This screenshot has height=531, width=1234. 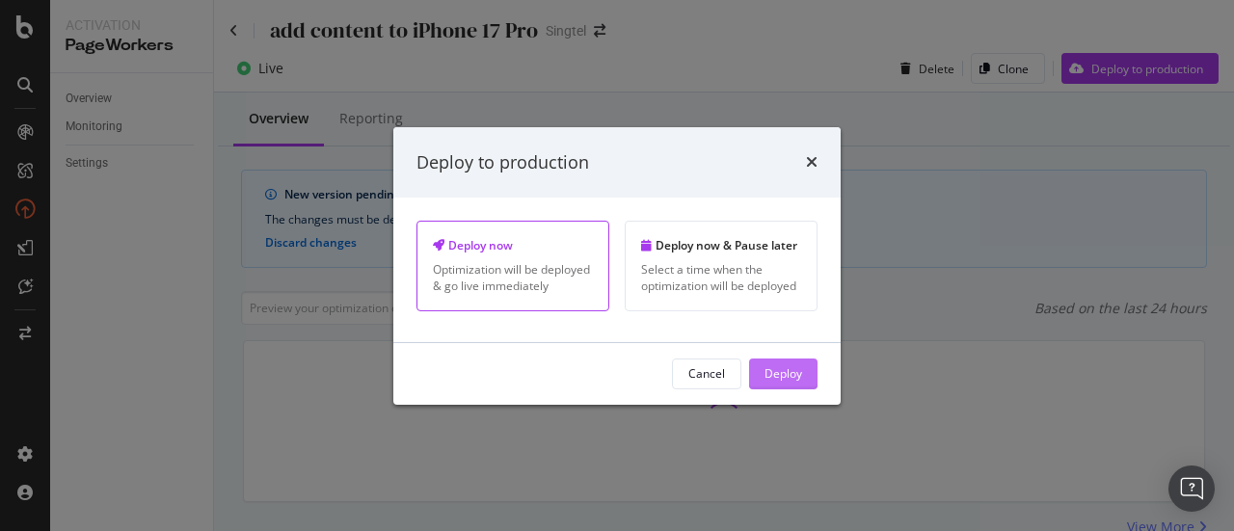 I want to click on div: Select a time when the optimization will be deployed, so click(x=721, y=278).